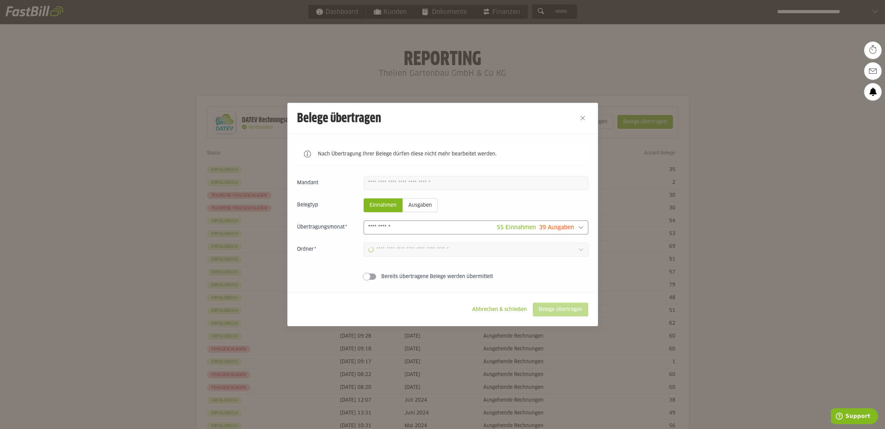  What do you see at coordinates (443, 277) in the screenshot?
I see `sl-switch: Bereits übertragene Belege werden übermittelt` at bounding box center [443, 277].